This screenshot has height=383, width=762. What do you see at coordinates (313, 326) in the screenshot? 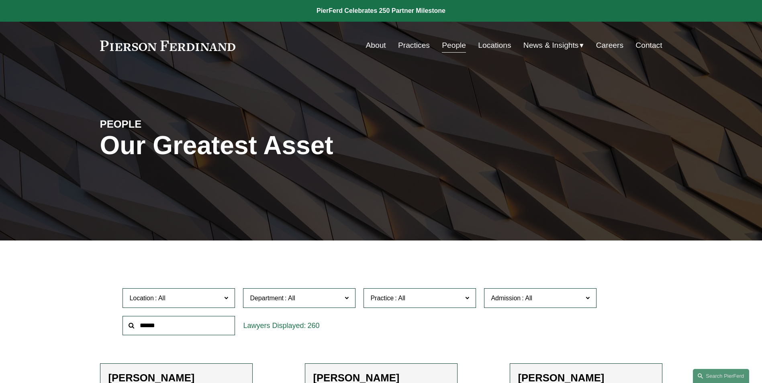
I see `span: 260` at bounding box center [313, 326].